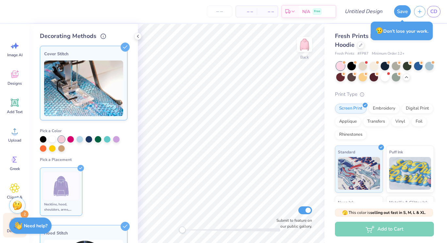 The width and height of the screenshot is (447, 243). What do you see at coordinates (317, 11) in the screenshot?
I see `span: Free` at bounding box center [317, 11].